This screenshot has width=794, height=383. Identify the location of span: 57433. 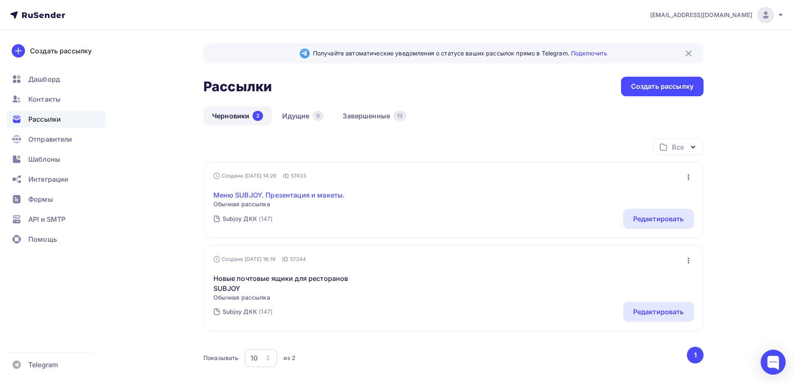
(299, 176).